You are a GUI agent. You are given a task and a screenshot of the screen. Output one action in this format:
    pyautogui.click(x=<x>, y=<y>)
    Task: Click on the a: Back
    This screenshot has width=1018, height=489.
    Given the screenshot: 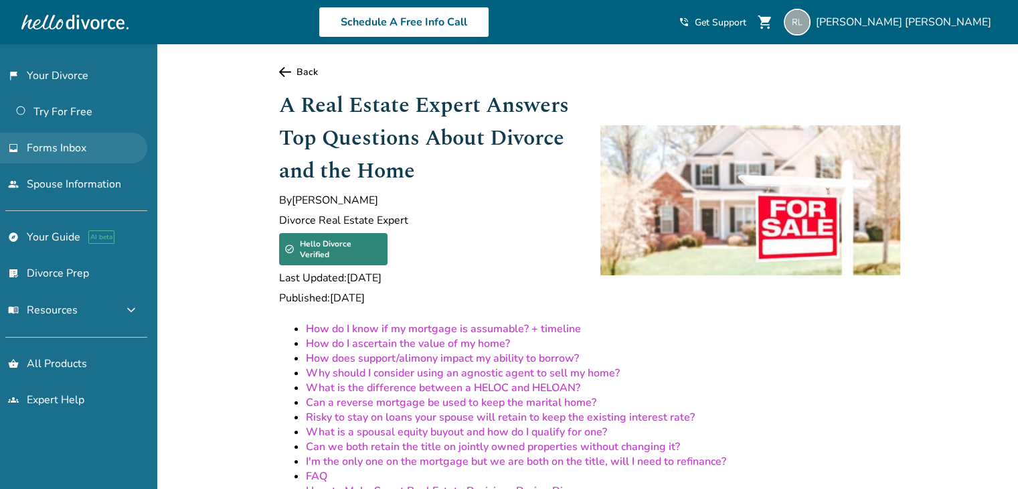 What is the action you would take?
    pyautogui.click(x=590, y=72)
    